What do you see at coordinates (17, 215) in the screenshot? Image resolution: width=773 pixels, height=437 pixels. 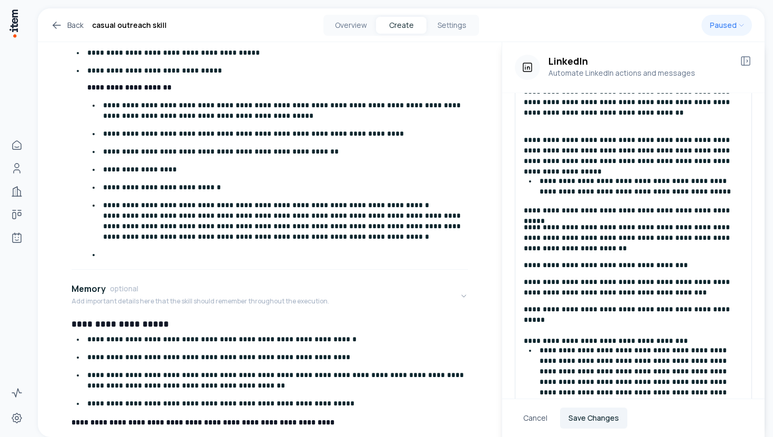 I see `a: Deals` at bounding box center [17, 215].